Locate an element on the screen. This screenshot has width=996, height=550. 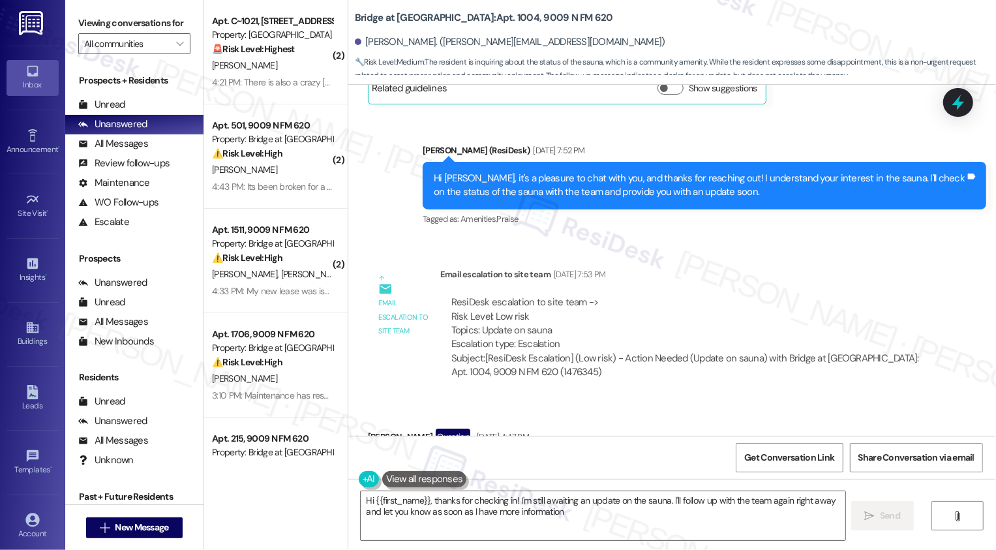
span: Praise is located at coordinates (507, 218).